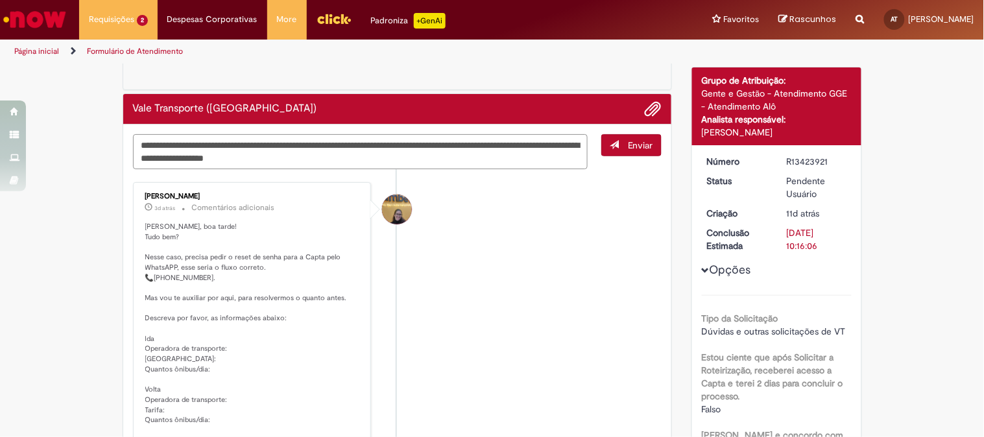  I want to click on div: Padroniza, so click(408, 21).